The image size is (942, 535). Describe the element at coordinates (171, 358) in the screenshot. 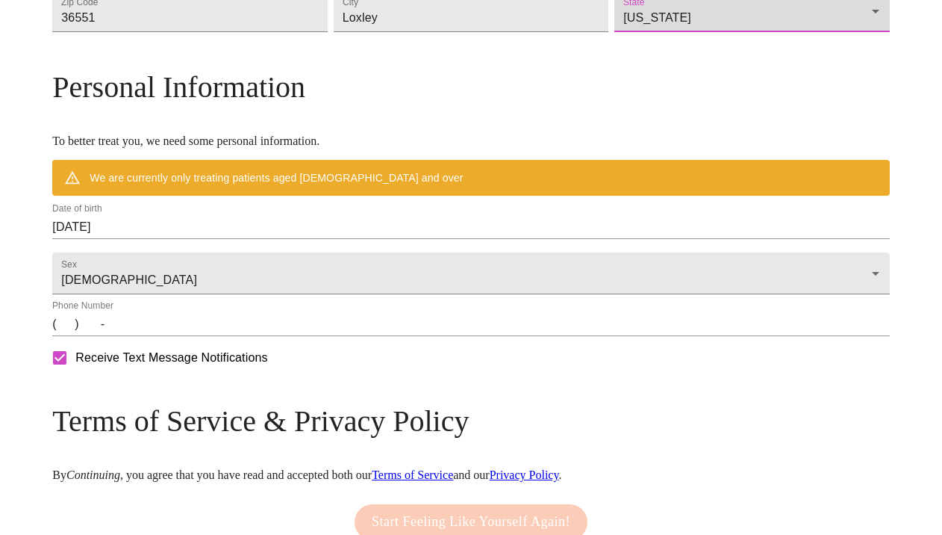

I see `span: Receive Text Message Notifications` at that location.